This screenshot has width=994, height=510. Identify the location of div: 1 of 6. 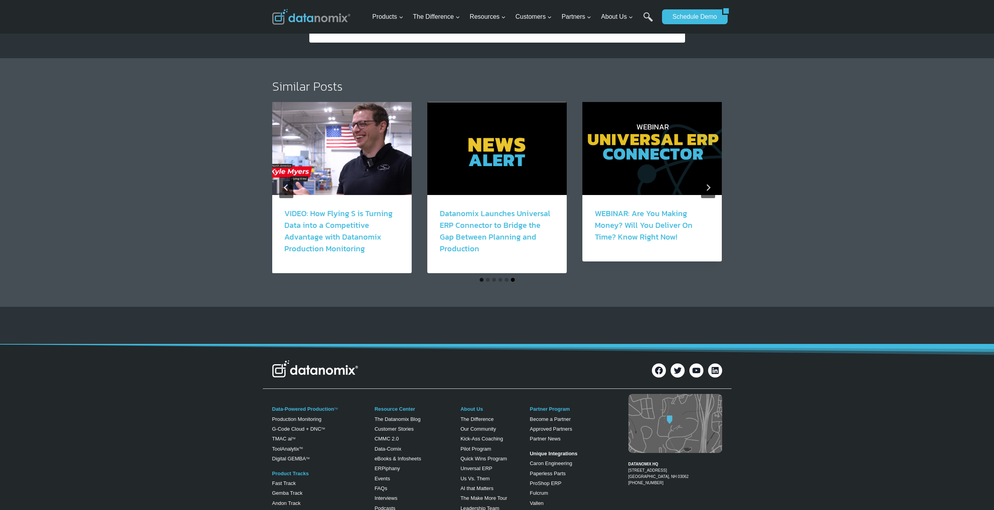
(341, 187).